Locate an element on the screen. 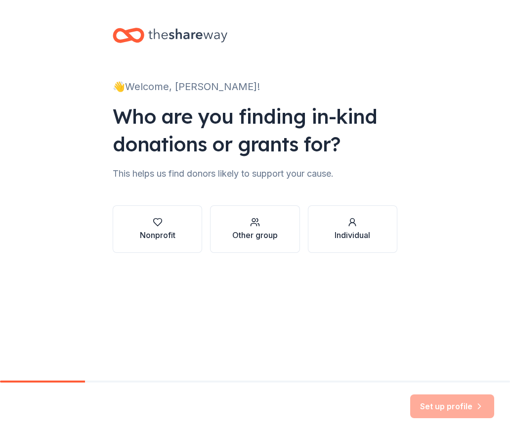  button: Other group is located at coordinates (255, 229).